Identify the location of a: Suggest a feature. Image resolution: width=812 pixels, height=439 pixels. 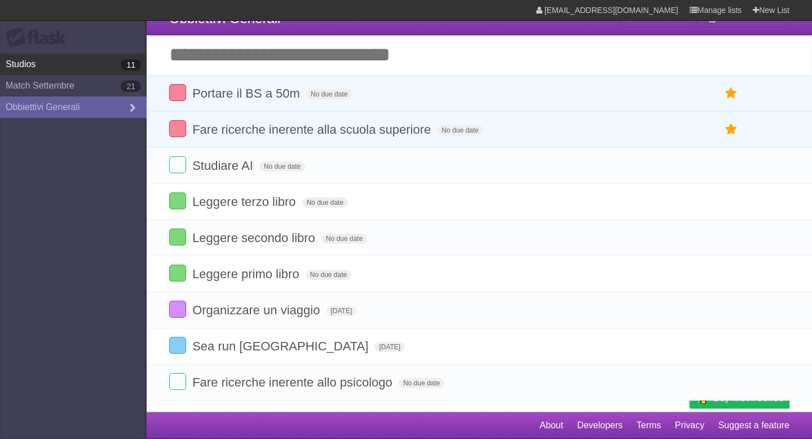
(754, 425).